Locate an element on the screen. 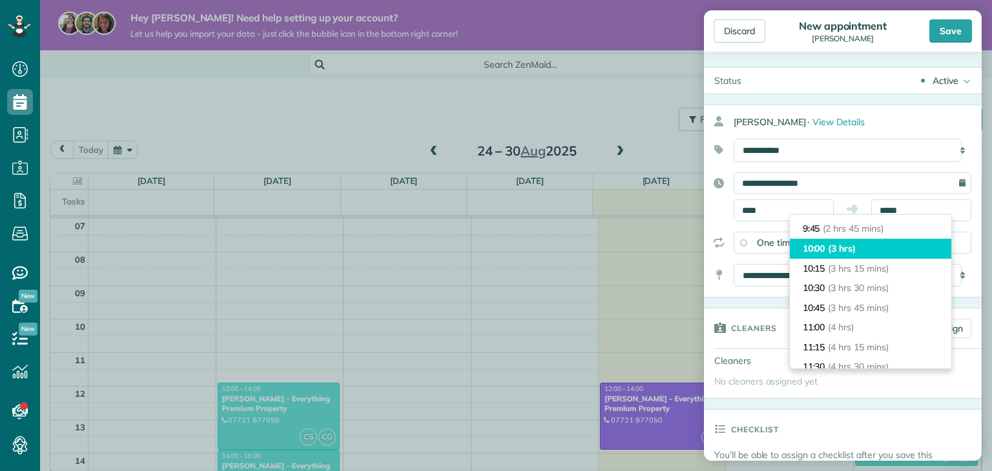 The width and height of the screenshot is (992, 471). div: Active is located at coordinates (945, 81).